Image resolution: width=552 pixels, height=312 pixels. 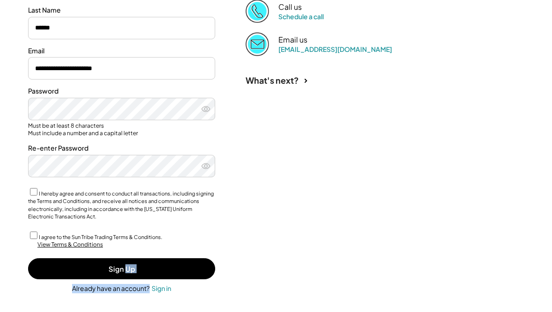 What do you see at coordinates (122, 91) in the screenshot?
I see `div: Password` at bounding box center [122, 91].